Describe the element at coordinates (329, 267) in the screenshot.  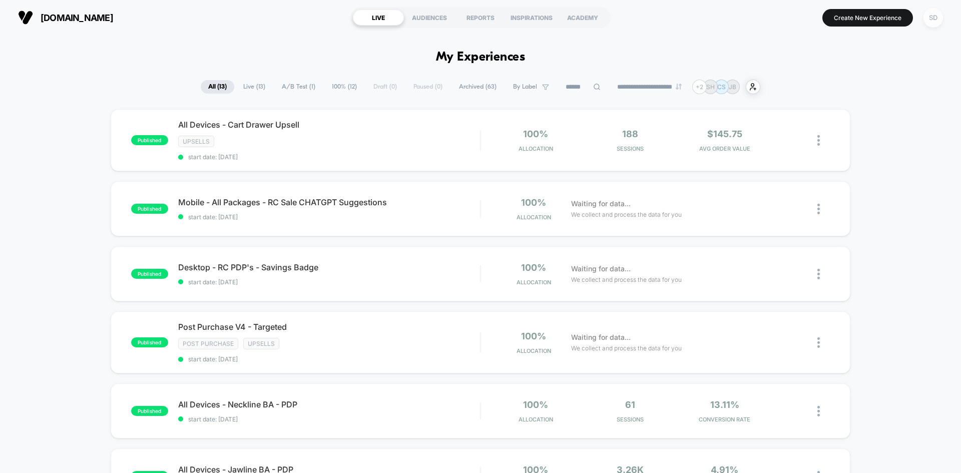
I see `span: Desktop - RC PDP's - Savings Badge` at that location.